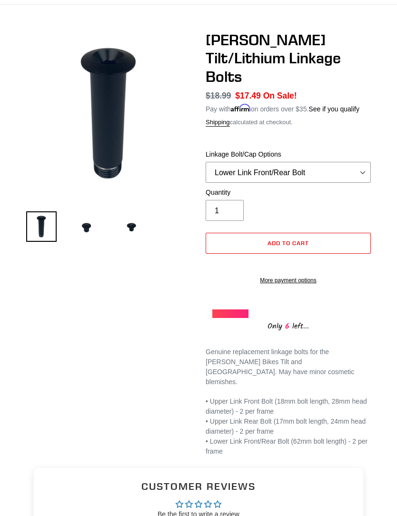 Image resolution: width=397 pixels, height=516 pixels. Describe the element at coordinates (241, 108) in the screenshot. I see `span: Affirm` at that location.